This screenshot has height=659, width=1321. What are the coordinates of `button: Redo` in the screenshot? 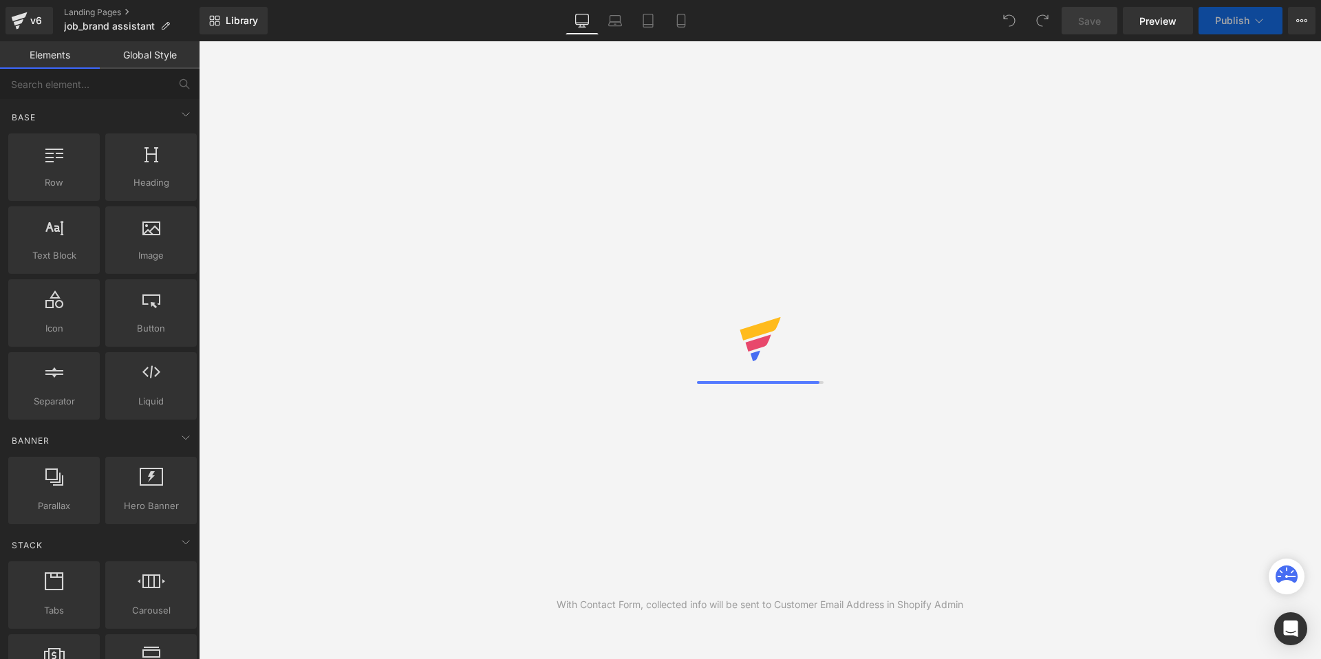 It's located at (1042, 21).